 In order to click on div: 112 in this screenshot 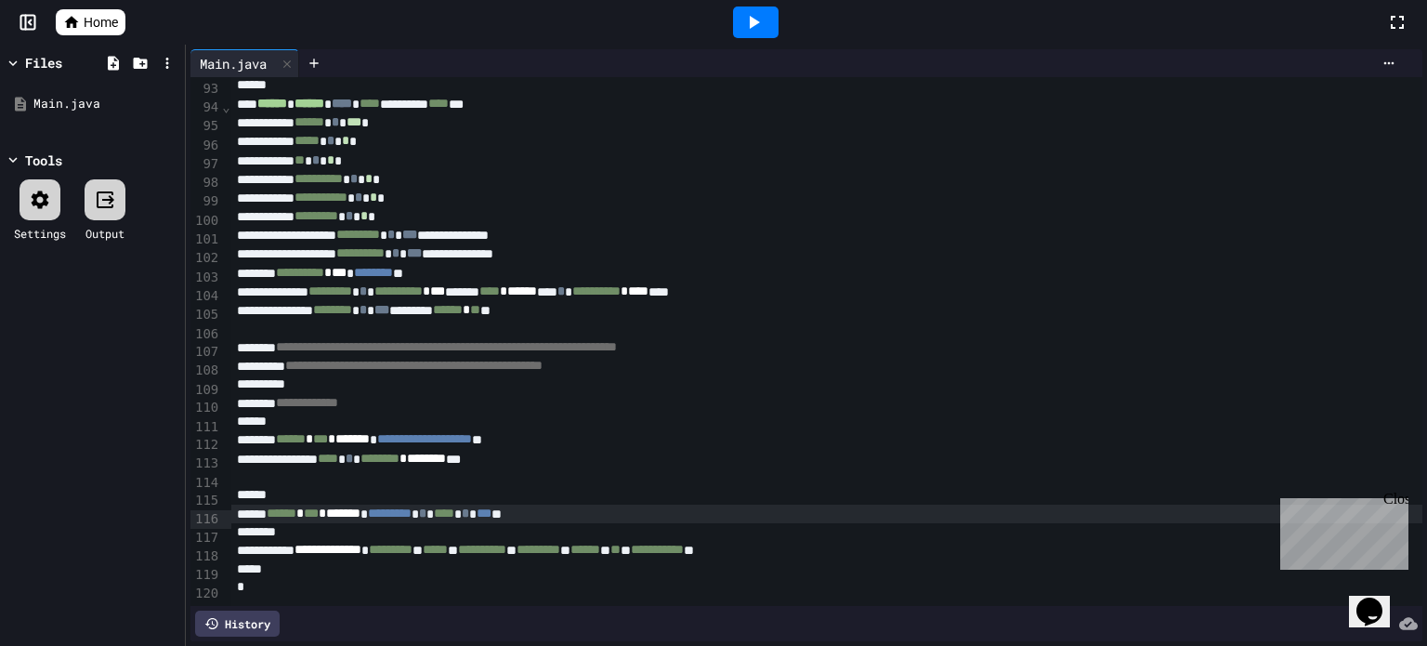, I will do `click(205, 445)`.